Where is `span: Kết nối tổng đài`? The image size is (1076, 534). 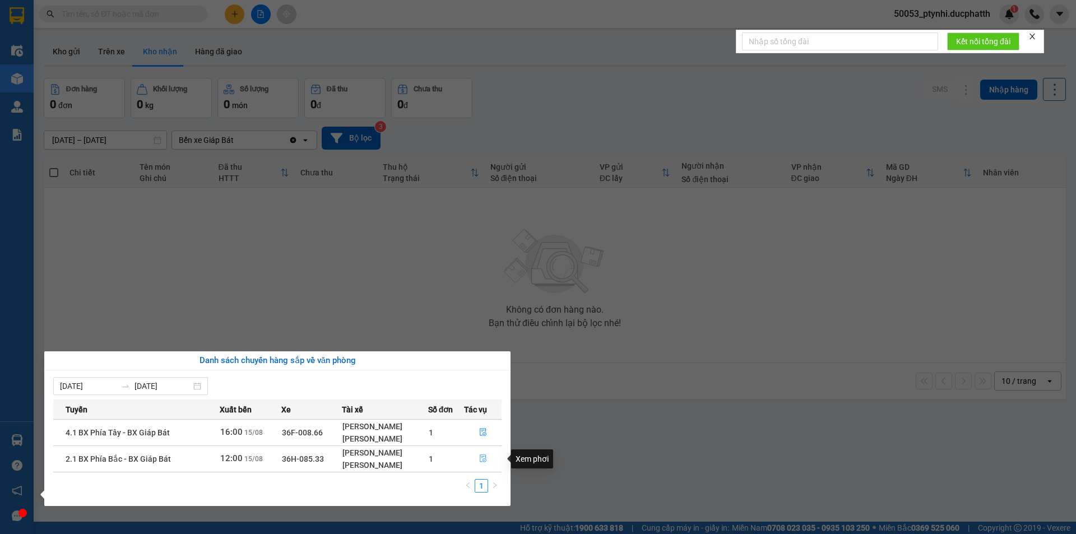 span: Kết nối tổng đài is located at coordinates (983, 41).